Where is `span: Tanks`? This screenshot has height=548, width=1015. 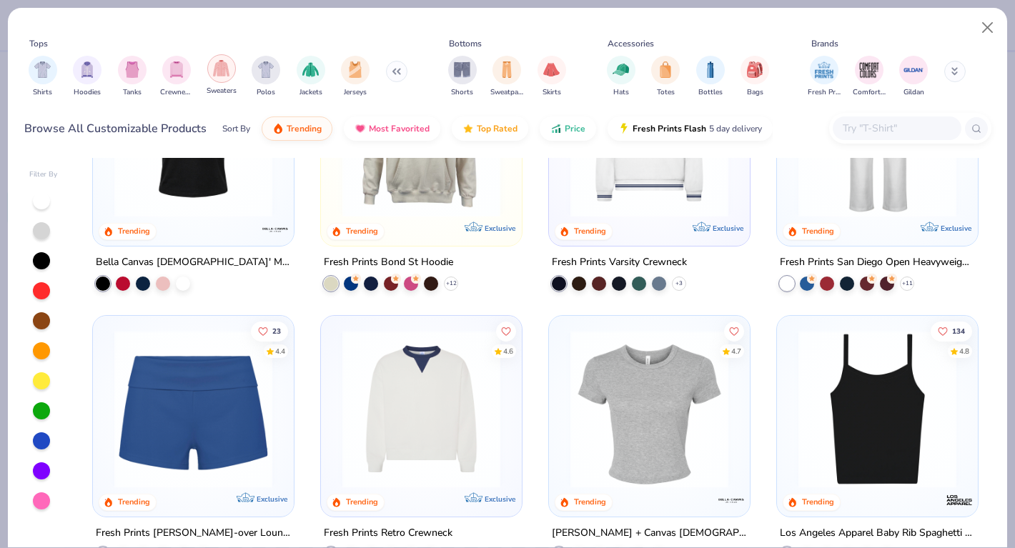 span: Tanks is located at coordinates (132, 92).